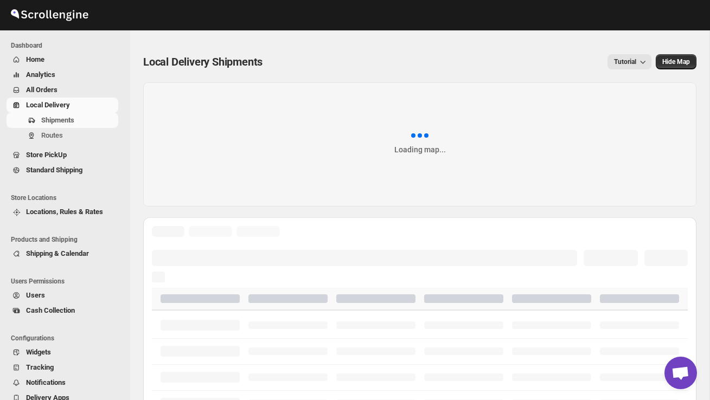 The width and height of the screenshot is (710, 400). Describe the element at coordinates (35, 295) in the screenshot. I see `span: Users` at that location.